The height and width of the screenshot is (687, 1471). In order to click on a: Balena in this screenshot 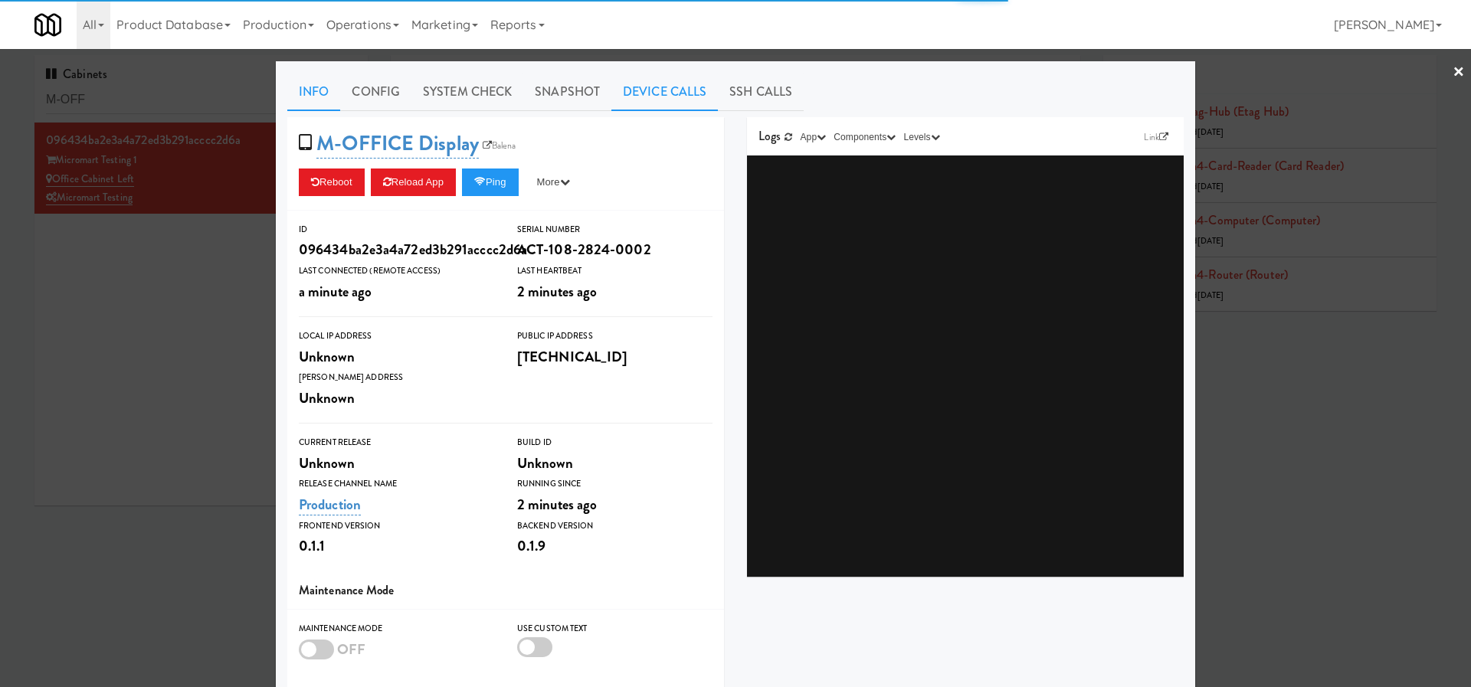, I will do `click(500, 146)`.